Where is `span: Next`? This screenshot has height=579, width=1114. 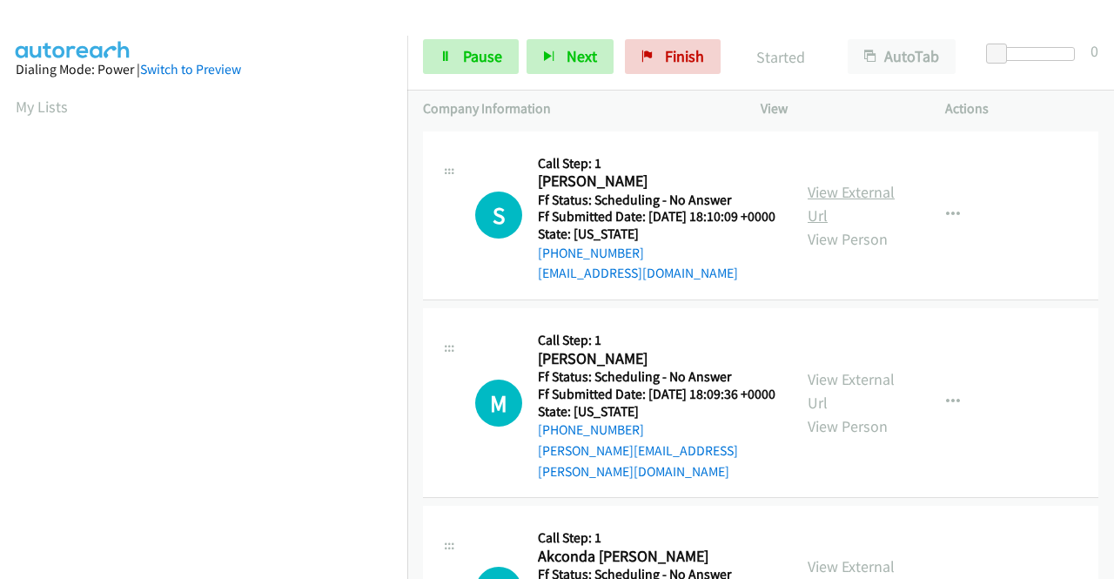 span: Next is located at coordinates (582, 56).